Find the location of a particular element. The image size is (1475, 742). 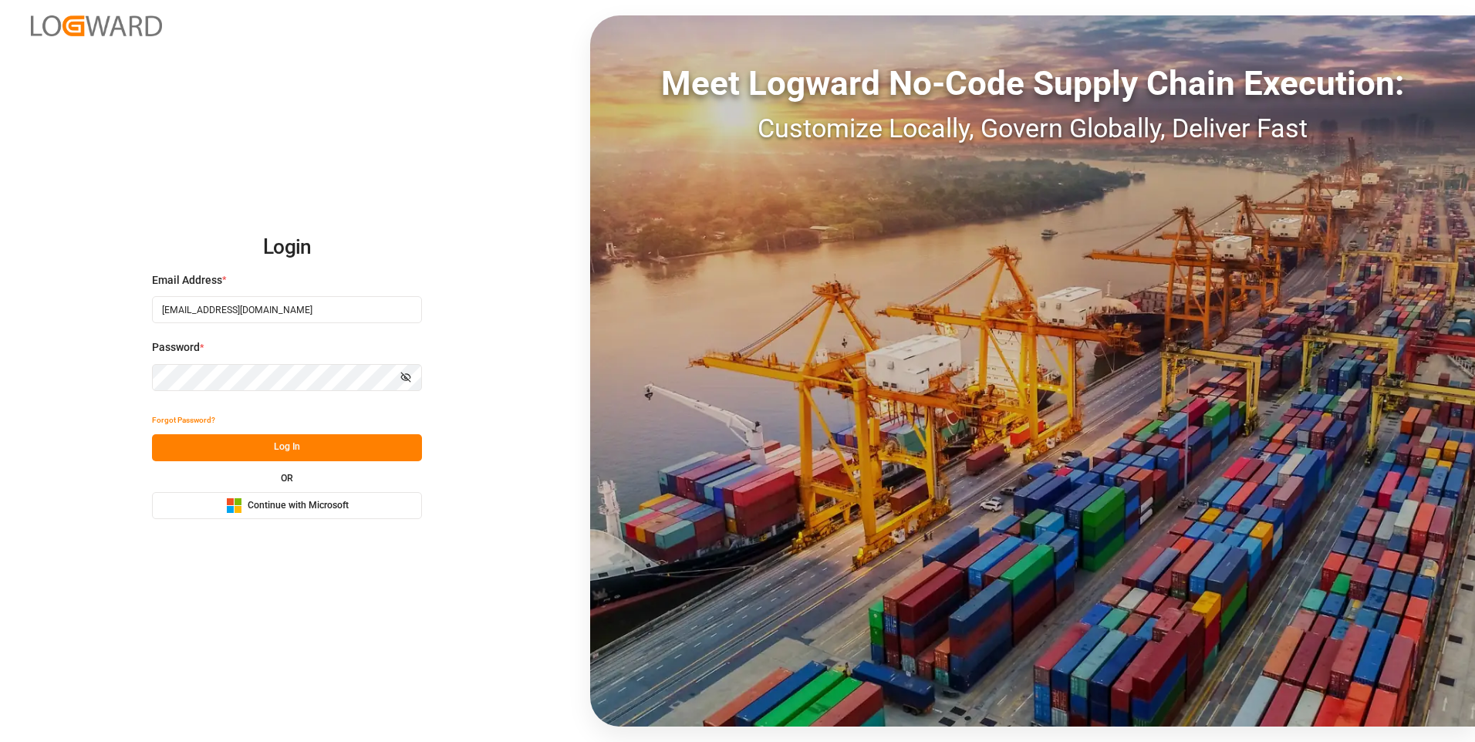

span: Email Address is located at coordinates (187, 280).